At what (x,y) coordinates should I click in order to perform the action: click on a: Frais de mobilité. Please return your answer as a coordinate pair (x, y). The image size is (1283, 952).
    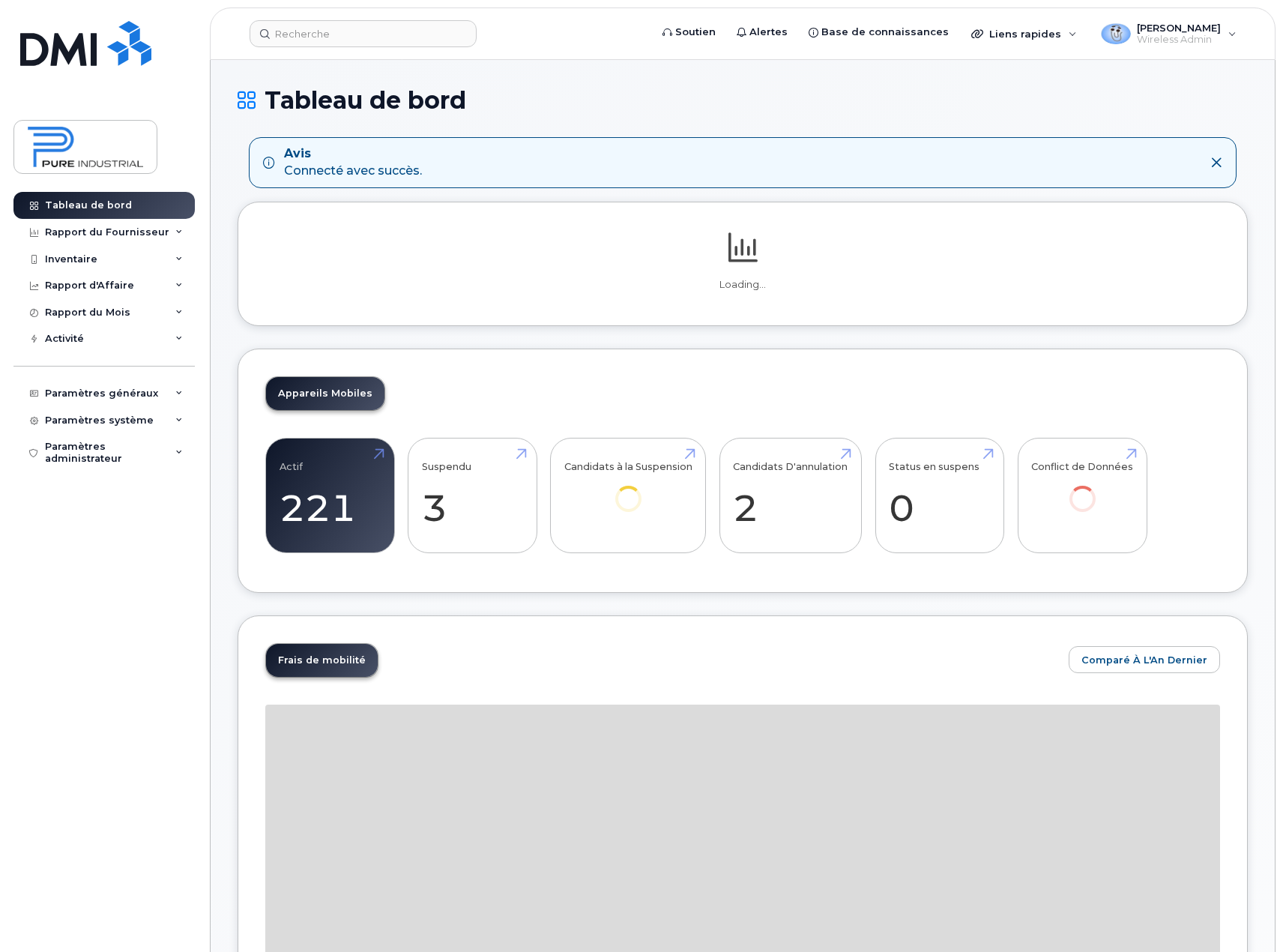
    Looking at the image, I should click on (321, 660).